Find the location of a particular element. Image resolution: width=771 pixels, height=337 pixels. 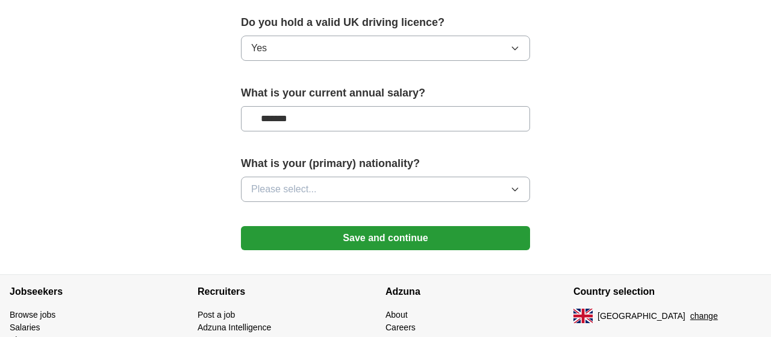

a: Browse jobs is located at coordinates (33, 314).